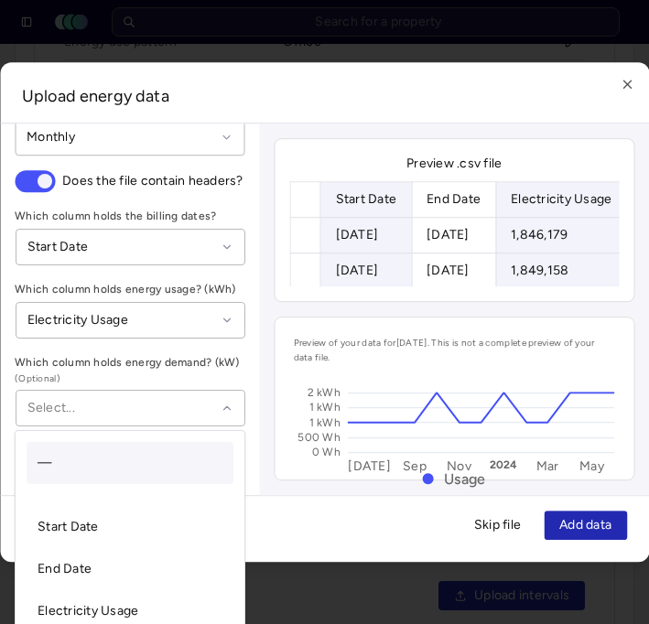 The height and width of the screenshot is (624, 649). What do you see at coordinates (561, 199) in the screenshot?
I see `td: Electricity Usage` at bounding box center [561, 199].